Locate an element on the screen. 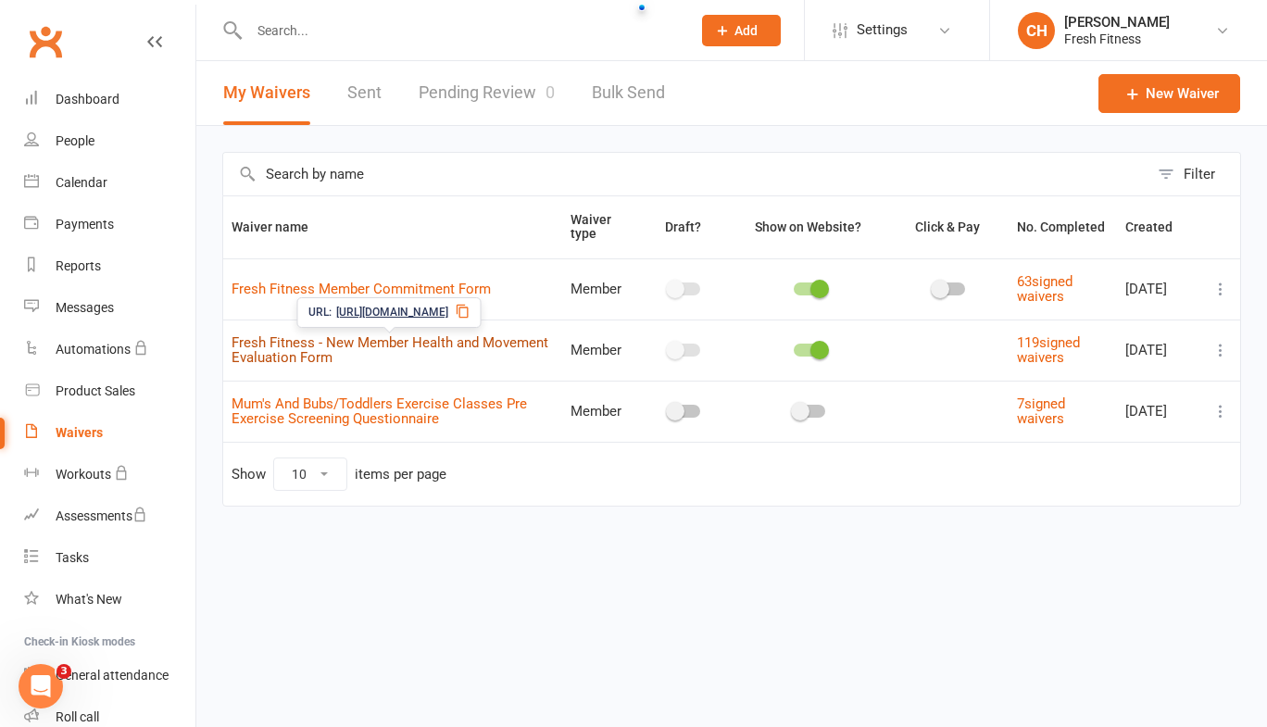  button: Created is located at coordinates (1159, 227).